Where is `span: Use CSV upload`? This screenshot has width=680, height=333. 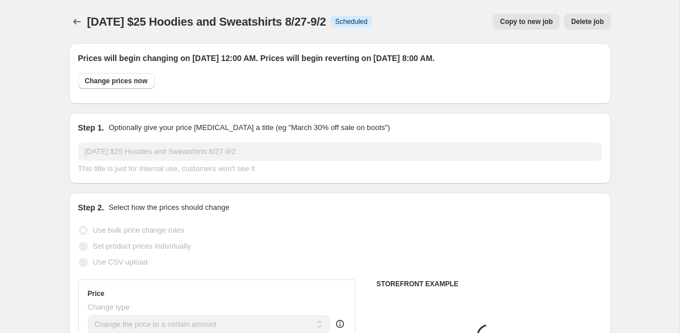
span: Use CSV upload is located at coordinates (120, 262).